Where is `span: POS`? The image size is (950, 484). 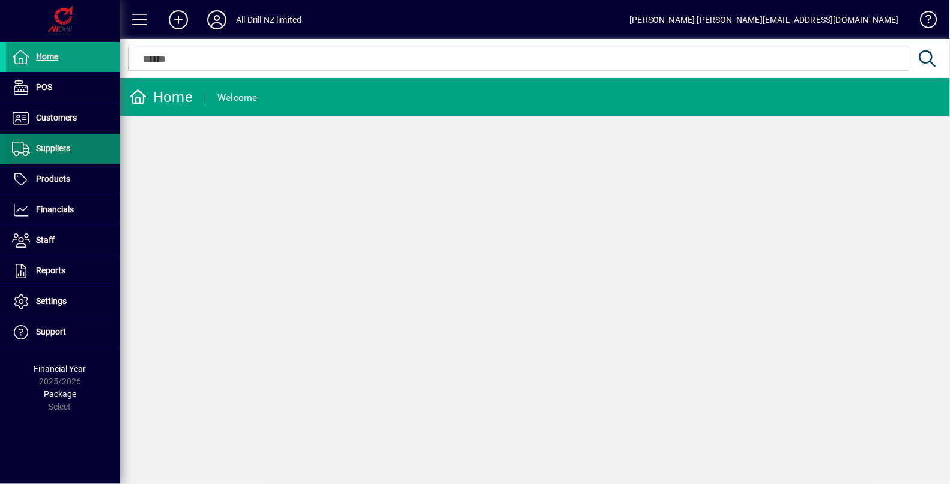
span: POS is located at coordinates (44, 87).